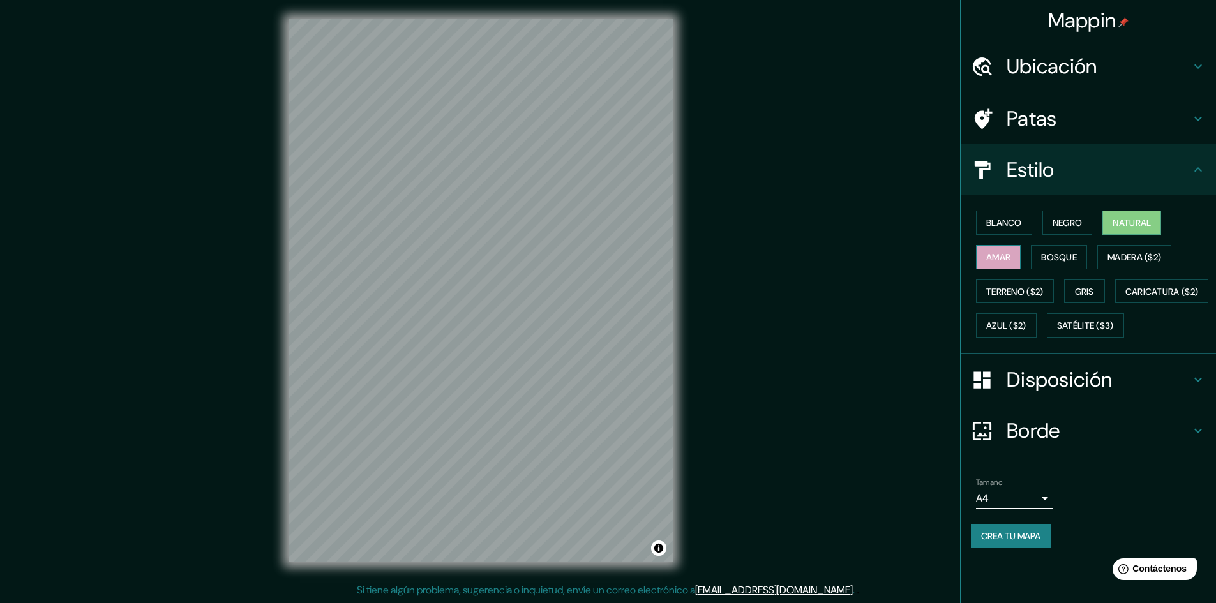 Image resolution: width=1216 pixels, height=603 pixels. Describe the element at coordinates (1089, 380) in the screenshot. I see `div: Disposición` at that location.